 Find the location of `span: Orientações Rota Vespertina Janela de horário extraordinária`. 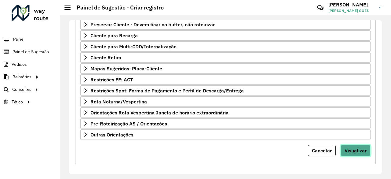

span: Orientações Rota Vespertina Janela de horário extraordinária is located at coordinates (159, 112).